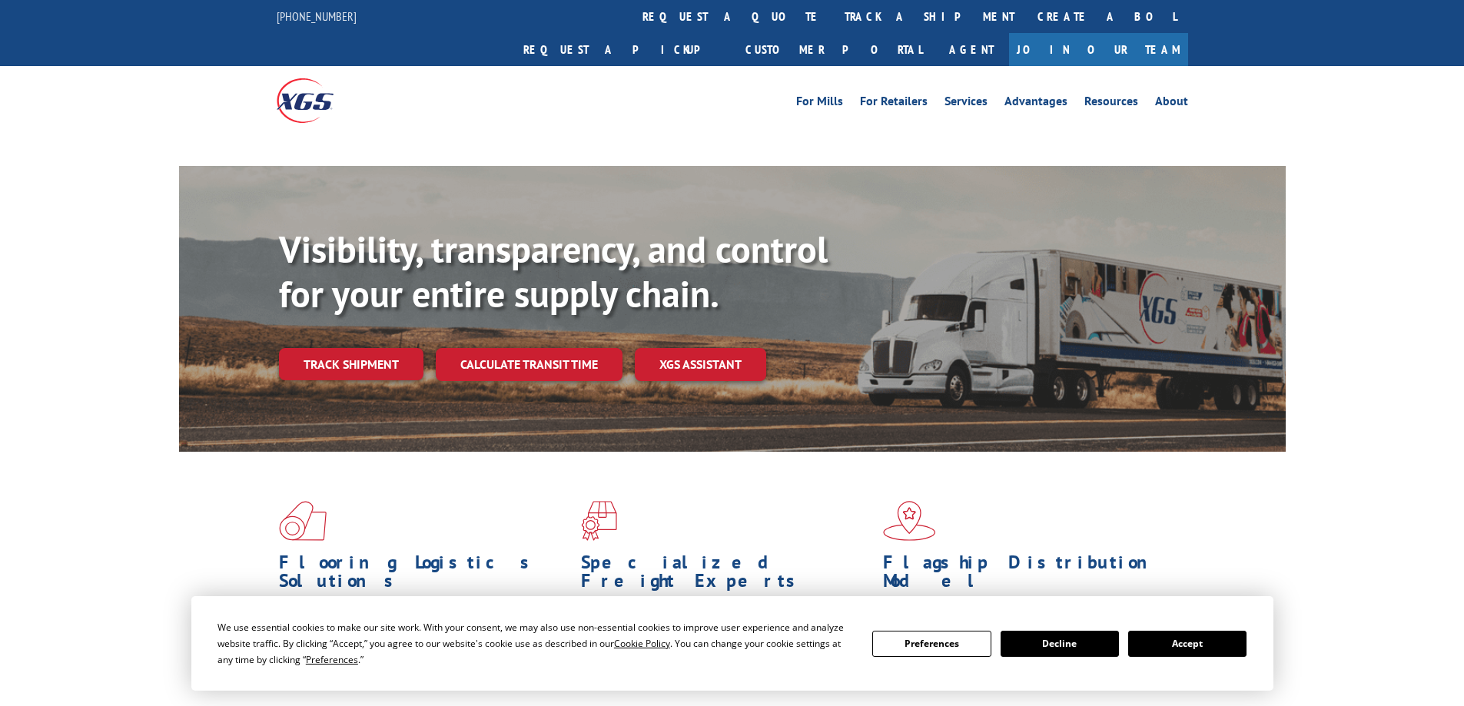 This screenshot has width=1464, height=706. What do you see at coordinates (1171, 104) in the screenshot?
I see `a: About` at bounding box center [1171, 104].